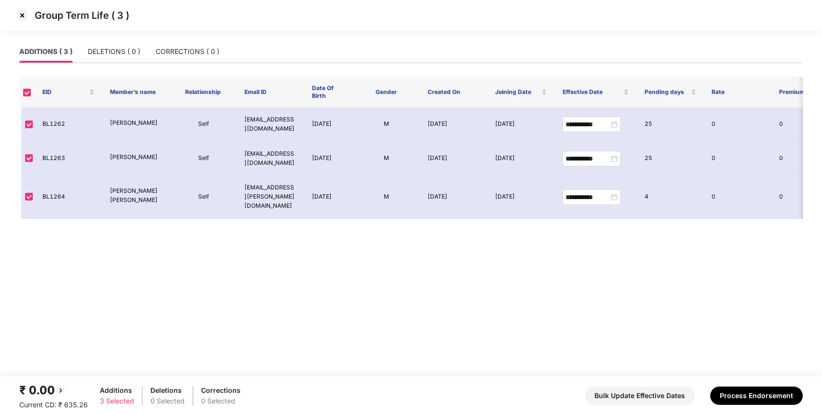  Describe the element at coordinates (117, 390) in the screenshot. I see `div: Additions` at that location.